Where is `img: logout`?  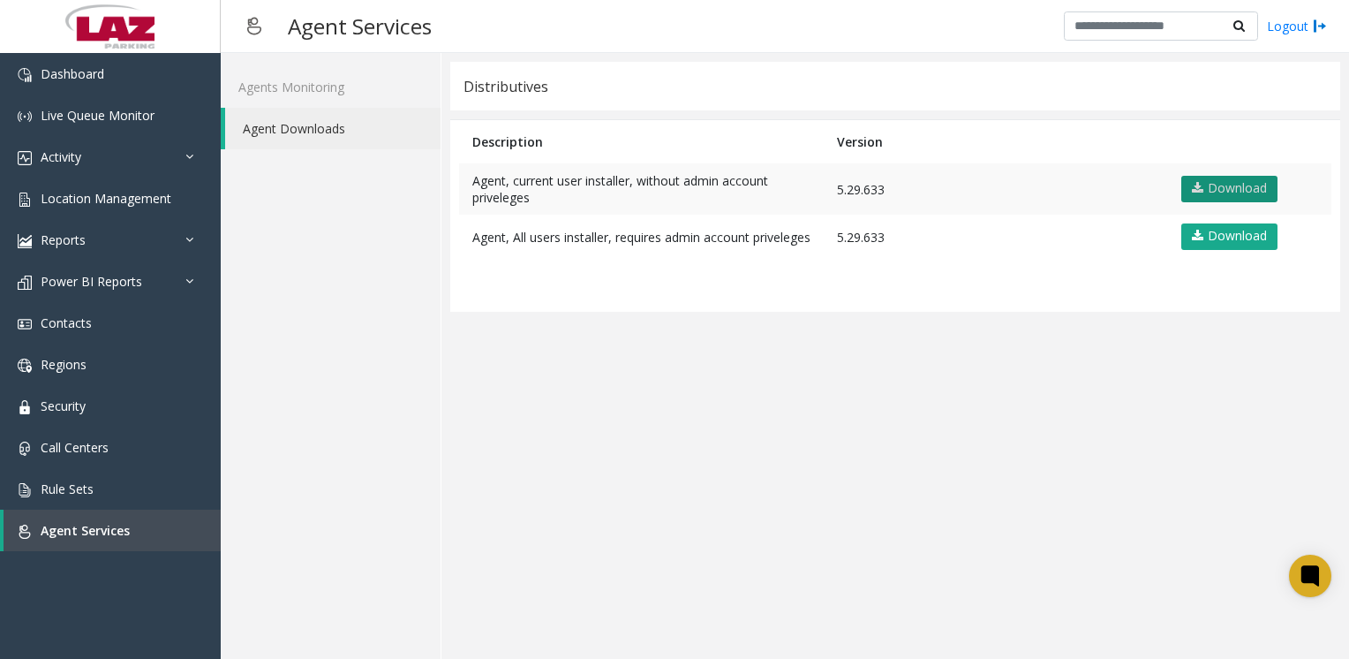
img: logout is located at coordinates (1320, 26).